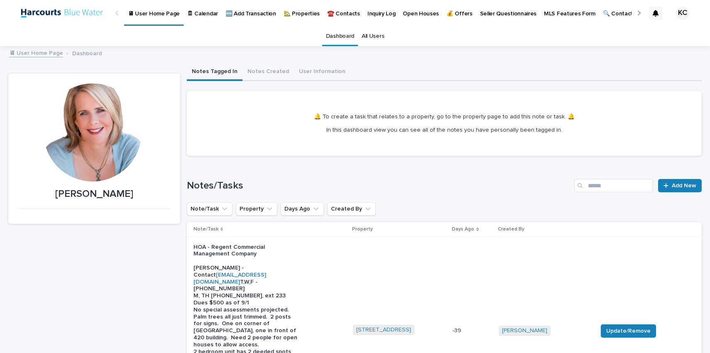 This screenshot has width=710, height=353. Describe the element at coordinates (36, 52) in the screenshot. I see `a: 🖥 User Home Page` at that location.